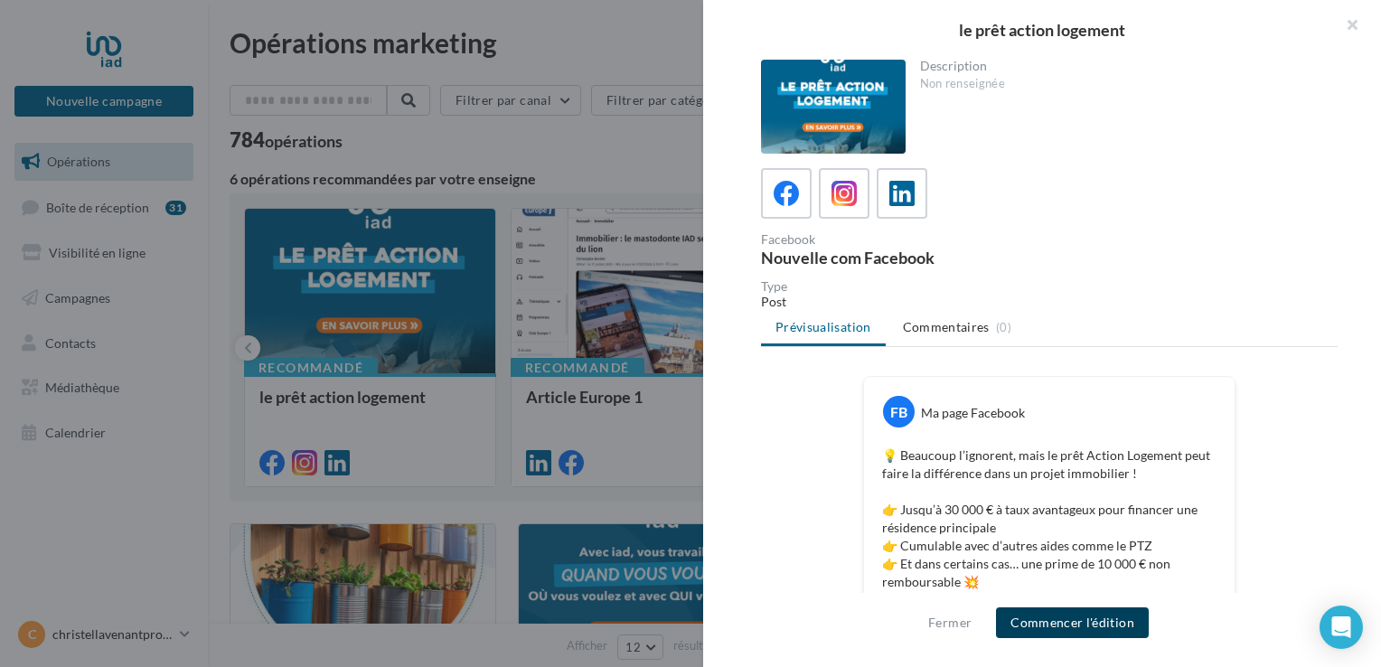 The width and height of the screenshot is (1381, 667). Describe the element at coordinates (950, 623) in the screenshot. I see `button: Fermer` at that location.